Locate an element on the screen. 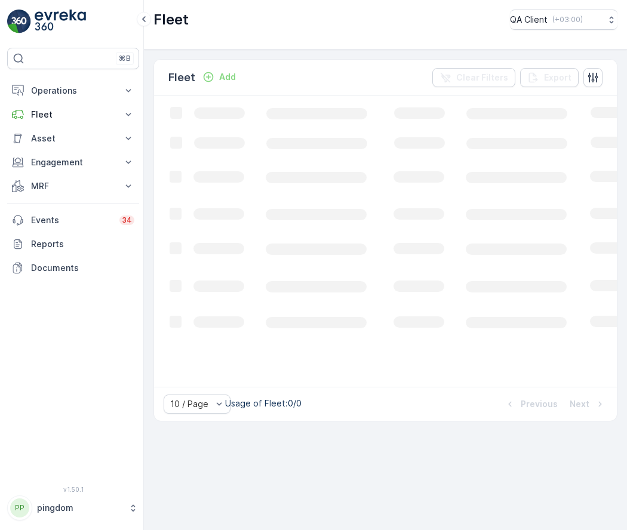  button: Operations is located at coordinates (73, 91).